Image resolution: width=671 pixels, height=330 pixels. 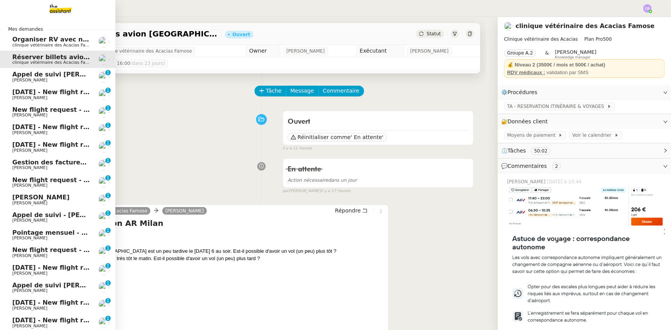 What do you see at coordinates (242, 35) in the screenshot?
I see `div: Ouvert` at bounding box center [242, 35].